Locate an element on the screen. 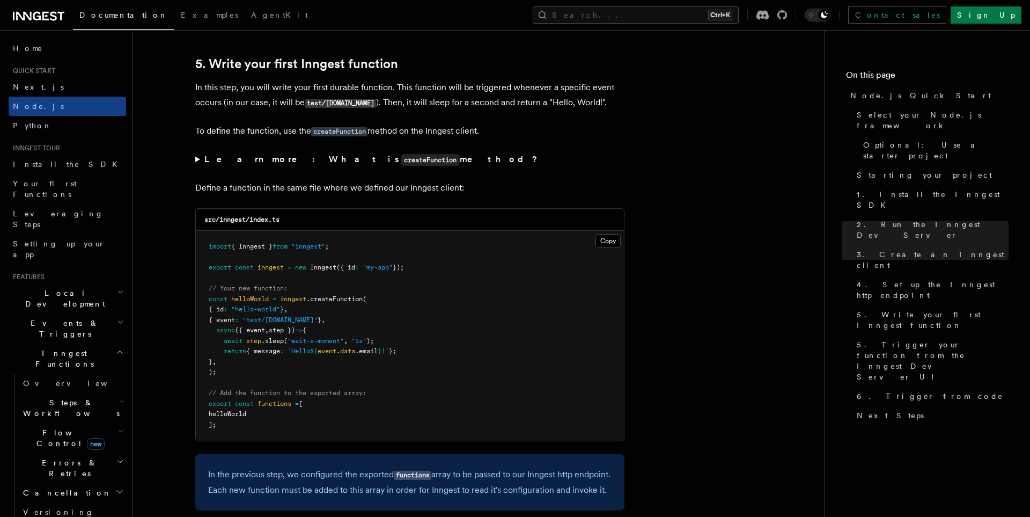 The width and height of the screenshot is (1030, 517). span: Your first Functions is located at coordinates (45, 189).